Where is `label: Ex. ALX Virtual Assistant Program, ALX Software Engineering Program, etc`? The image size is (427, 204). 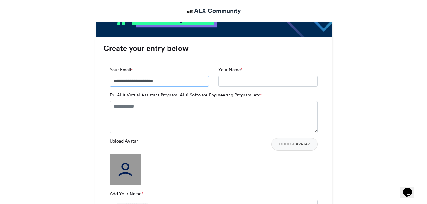 label: Ex. ALX Virtual Assistant Program, ALX Software Engineering Program, etc is located at coordinates (186, 95).